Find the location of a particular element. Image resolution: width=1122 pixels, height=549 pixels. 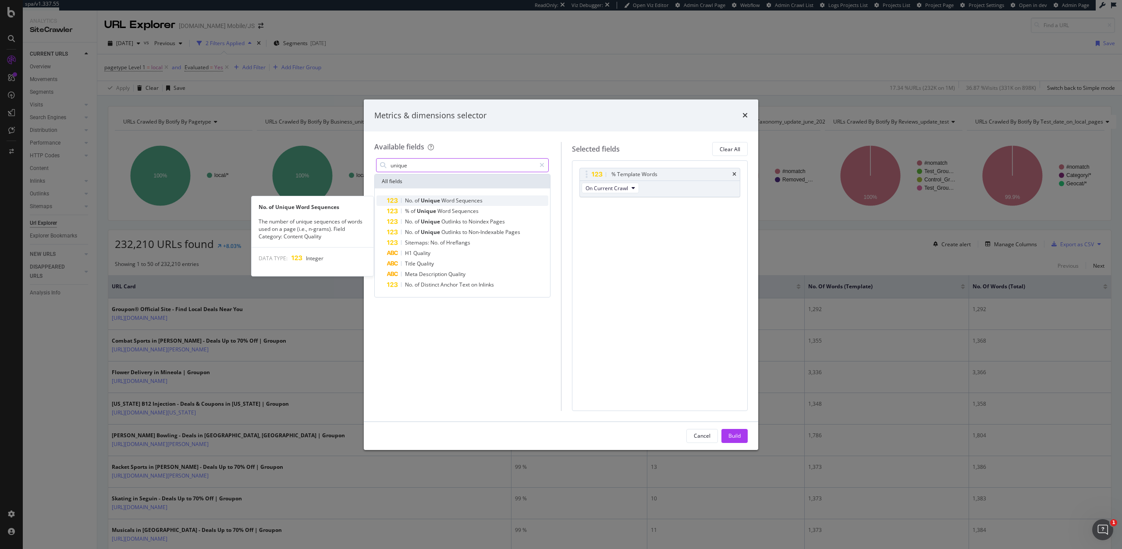

div: % Template Words is located at coordinates (634, 174).